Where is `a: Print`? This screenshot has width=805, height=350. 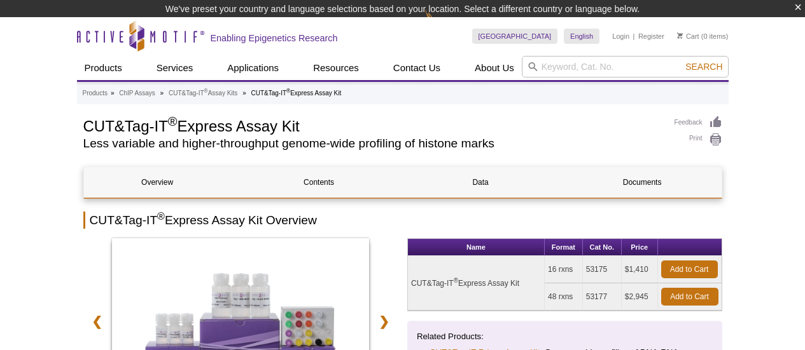
a: Print is located at coordinates (698, 140).